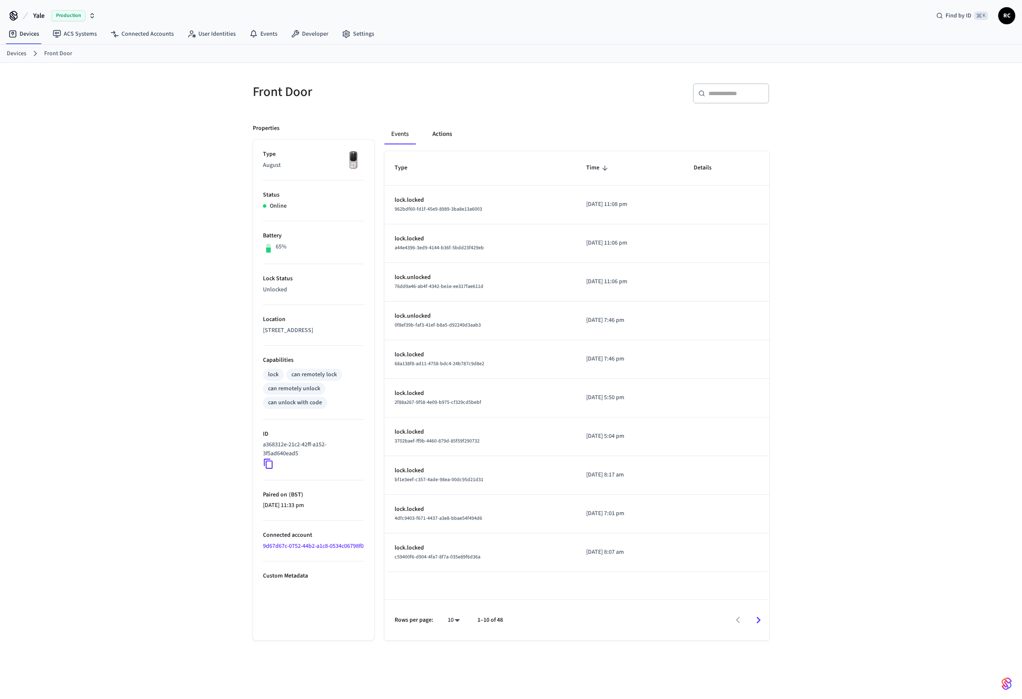 This screenshot has height=699, width=1022. What do you see at coordinates (314, 290) in the screenshot?
I see `p: Unlocked` at bounding box center [314, 290].